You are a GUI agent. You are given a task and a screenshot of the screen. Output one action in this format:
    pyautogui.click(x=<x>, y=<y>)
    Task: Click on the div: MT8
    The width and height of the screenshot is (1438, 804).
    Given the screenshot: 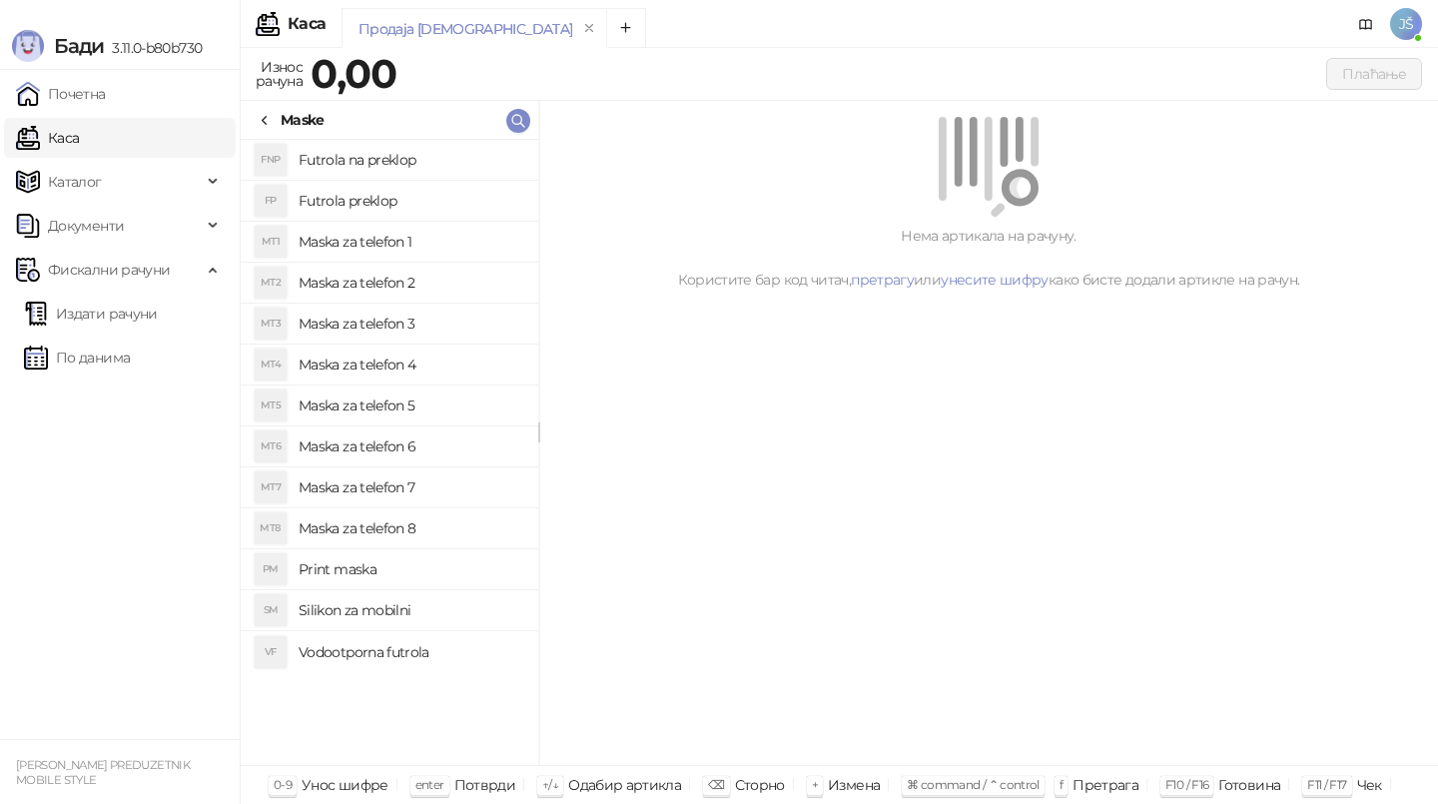 What is the action you would take?
    pyautogui.click(x=271, y=528)
    